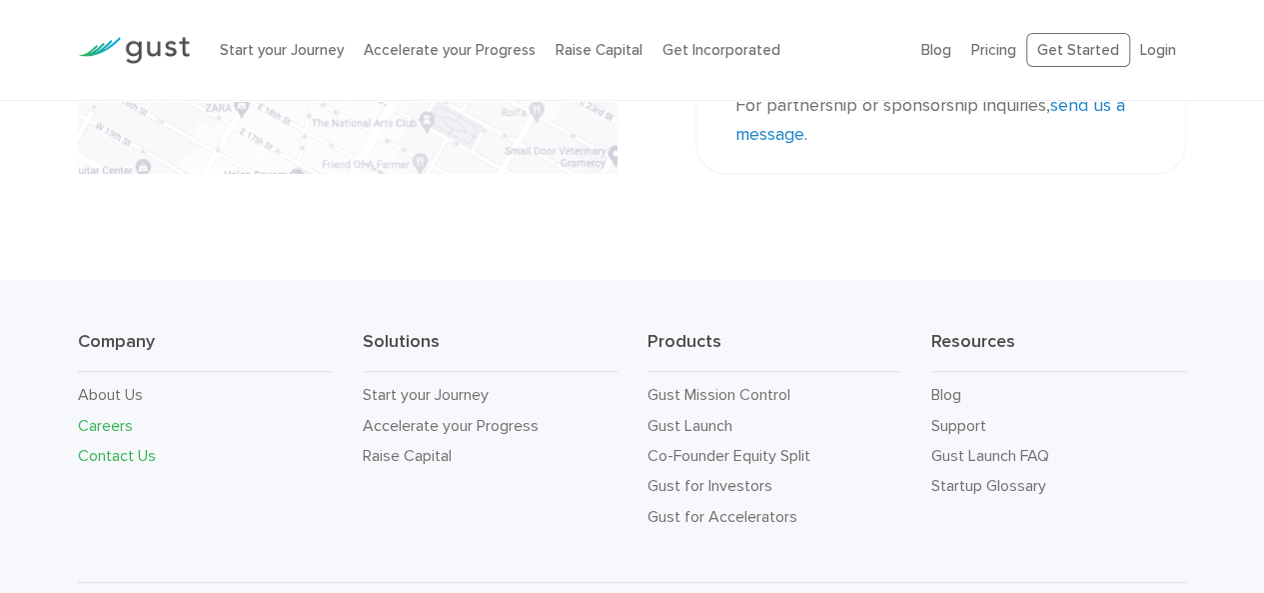 The height and width of the screenshot is (593, 1264). What do you see at coordinates (1158, 50) in the screenshot?
I see `a: Login` at bounding box center [1158, 50].